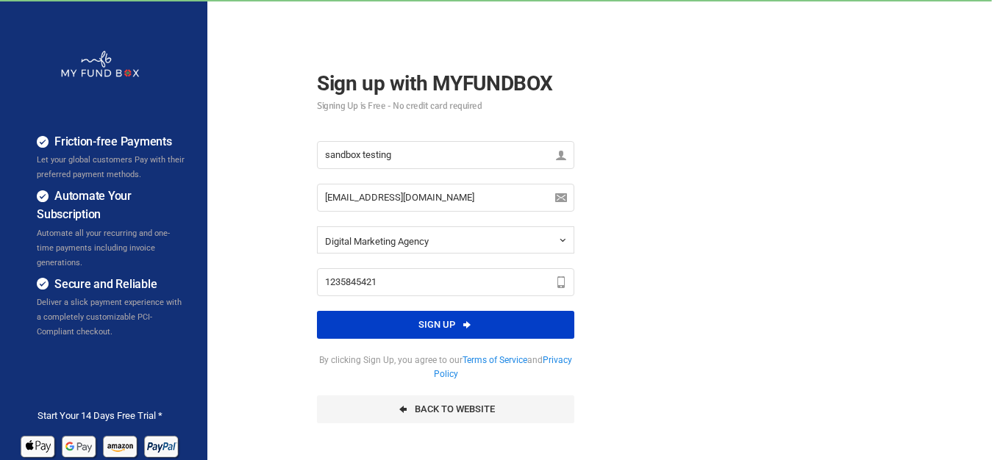 This screenshot has height=460, width=992. What do you see at coordinates (495, 360) in the screenshot?
I see `a: Terms of Service` at bounding box center [495, 360].